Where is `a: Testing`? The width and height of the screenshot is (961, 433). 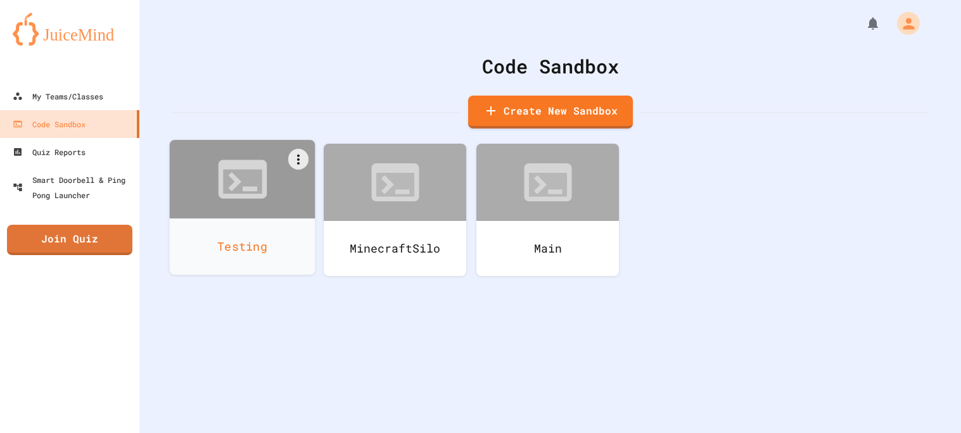 a: Testing is located at coordinates (243, 207).